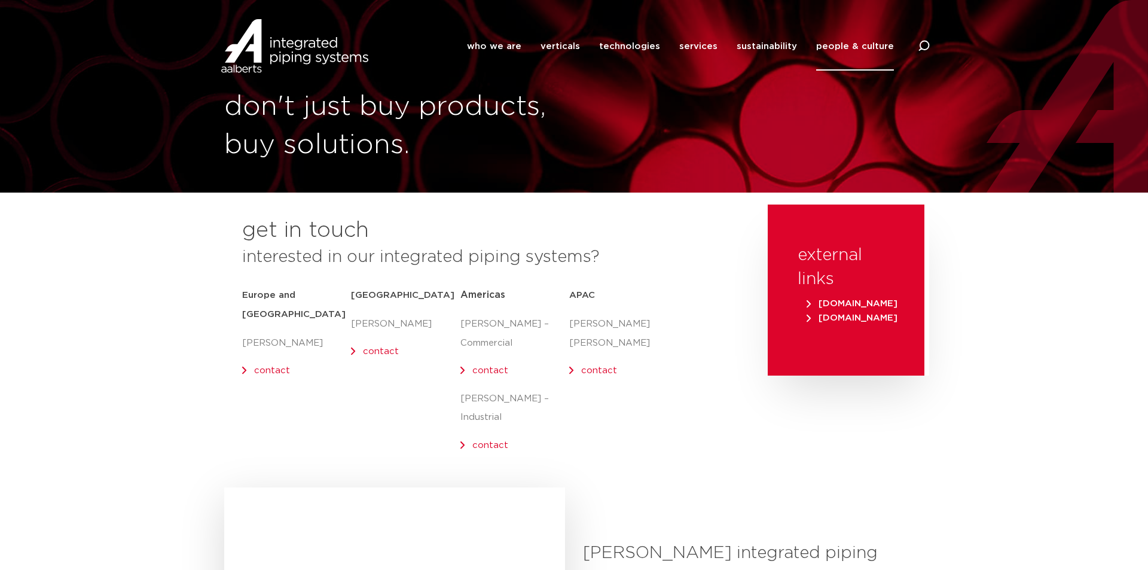 The width and height of the screenshot is (1148, 570). I want to click on a: sustainability, so click(767, 46).